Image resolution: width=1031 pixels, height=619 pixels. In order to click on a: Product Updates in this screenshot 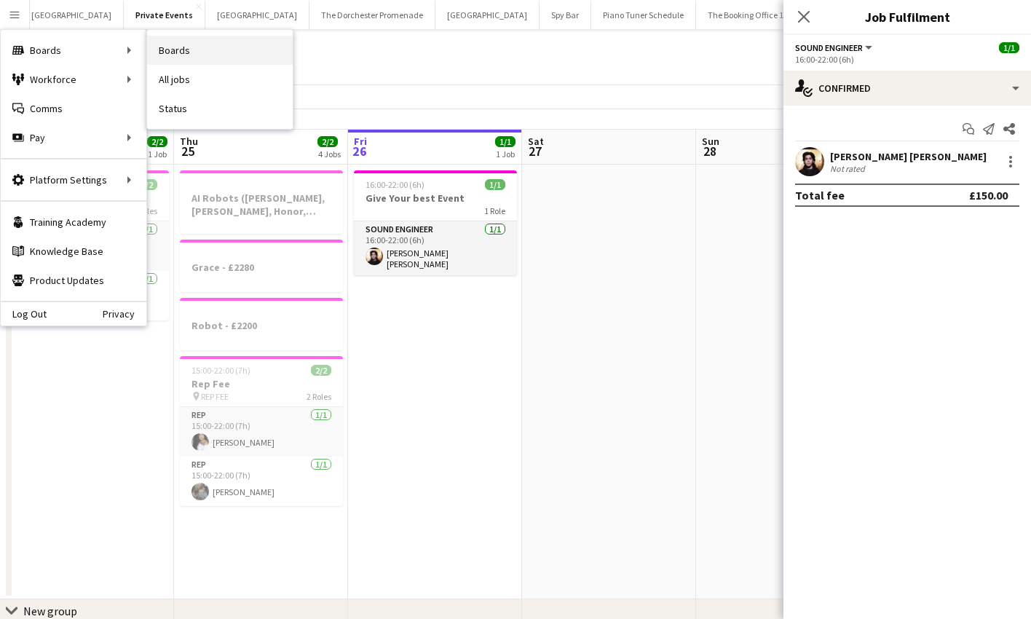, I will do `click(74, 280)`.